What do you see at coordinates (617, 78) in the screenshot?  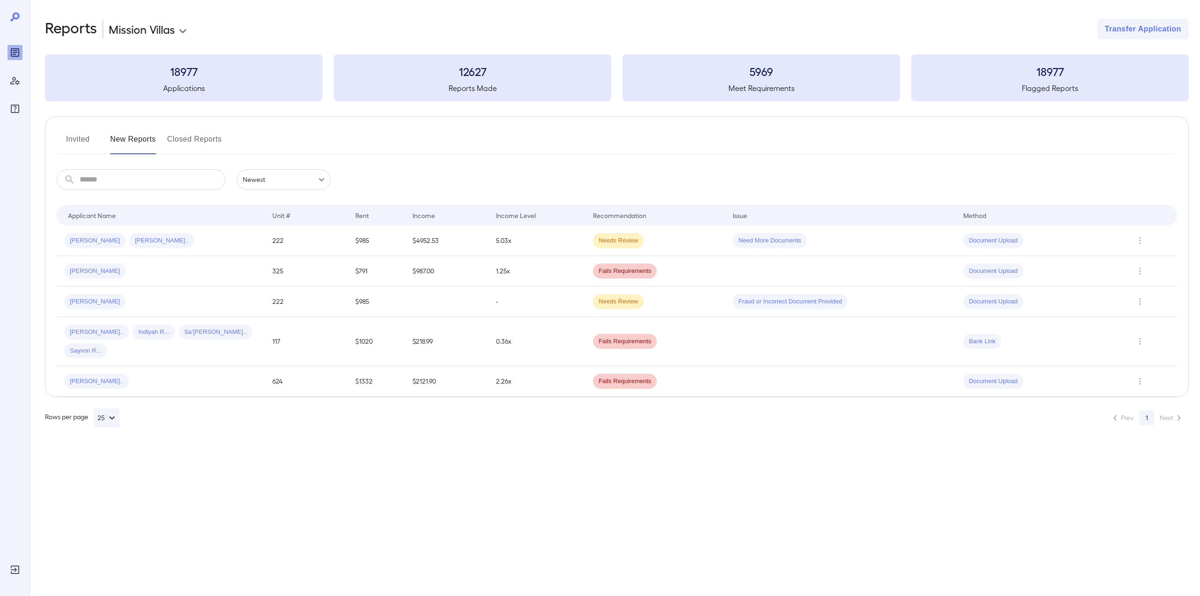 I see `summary: 18977Applications12627Reports Made5969Meet Requirements18977Flagged Reports` at bounding box center [617, 78].